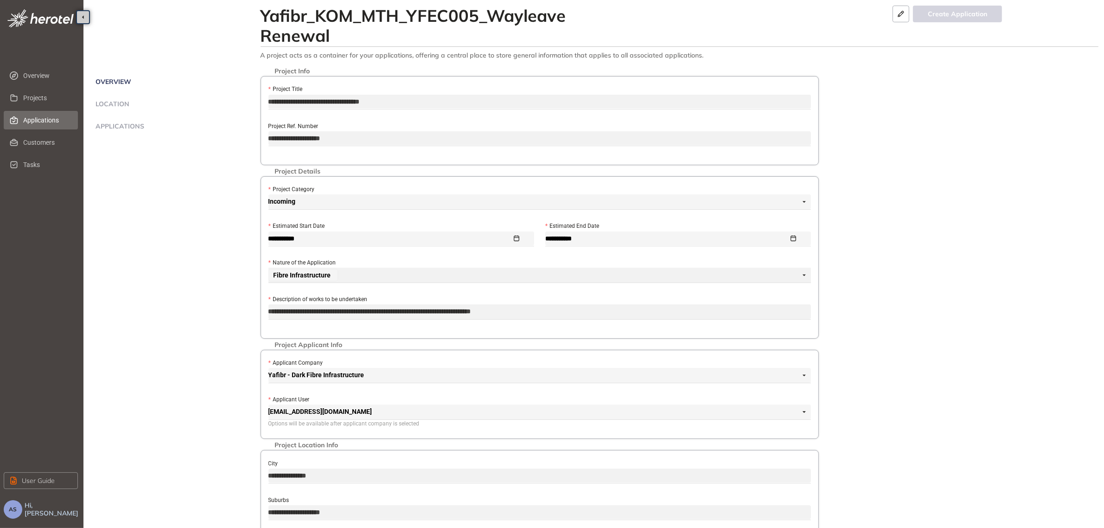  I want to click on input: Estimated End Date, so click(667, 238).